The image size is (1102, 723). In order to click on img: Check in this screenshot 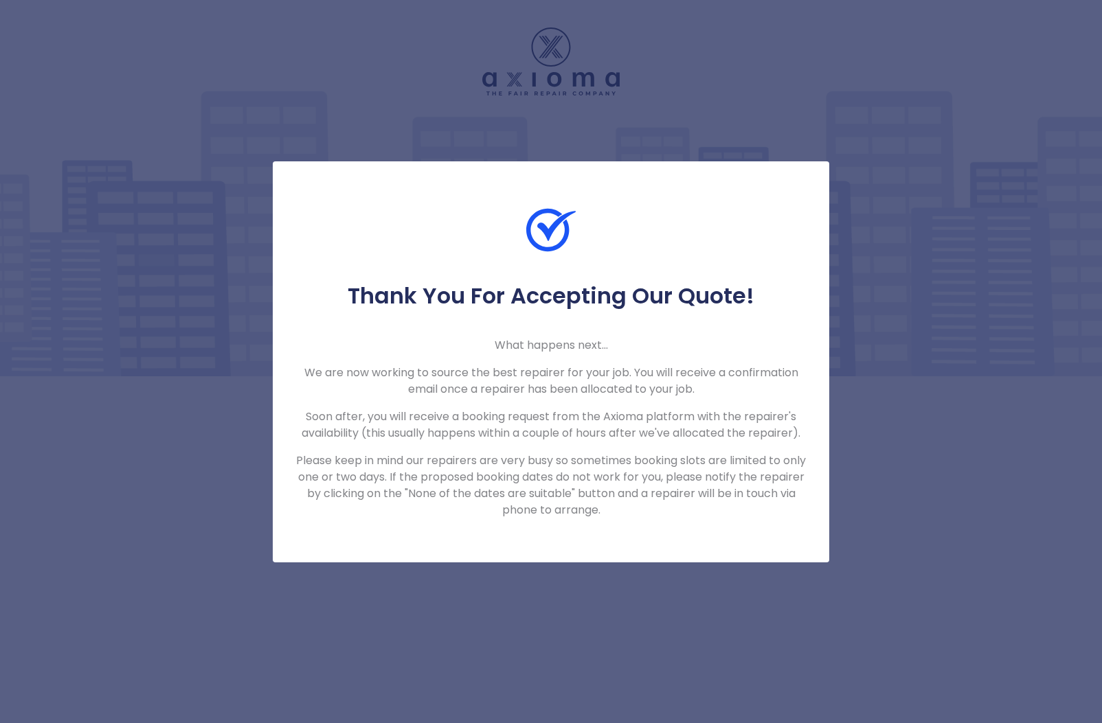, I will do `click(551, 230)`.